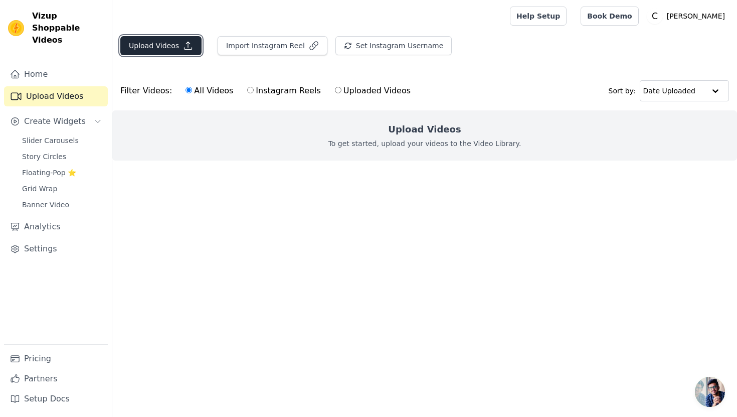 The width and height of the screenshot is (737, 417). What do you see at coordinates (40, 189) in the screenshot?
I see `span: Grid Wrap` at bounding box center [40, 189].